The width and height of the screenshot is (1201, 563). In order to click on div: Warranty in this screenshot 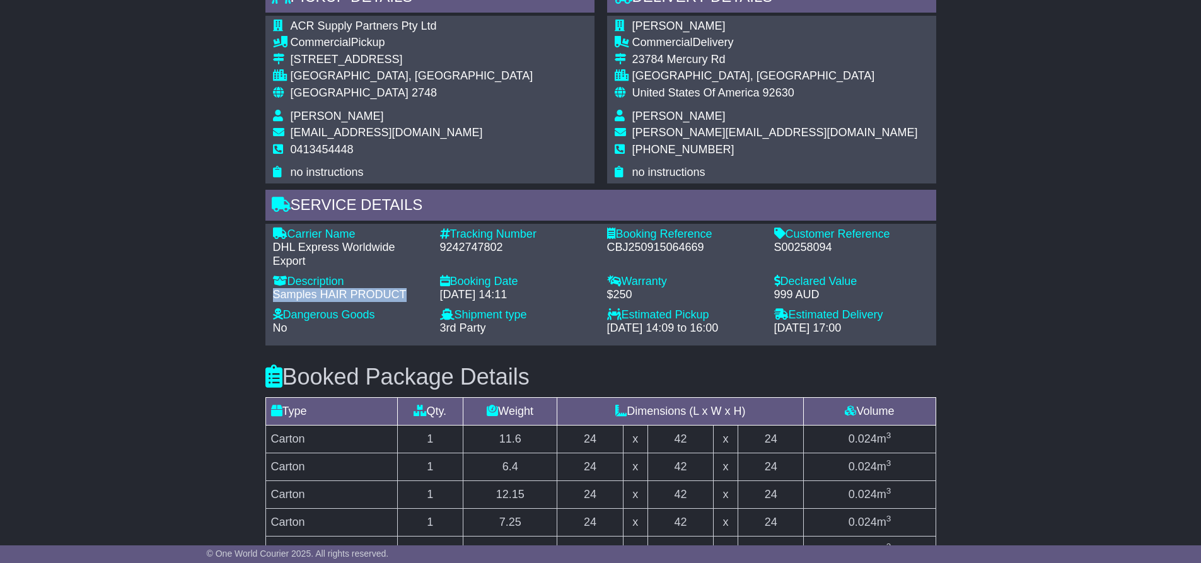, I will do `click(684, 282)`.